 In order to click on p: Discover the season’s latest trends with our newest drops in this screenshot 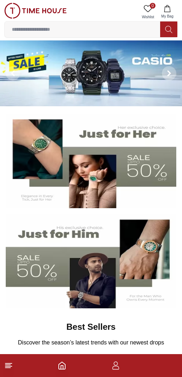, I will do `click(91, 343)`.